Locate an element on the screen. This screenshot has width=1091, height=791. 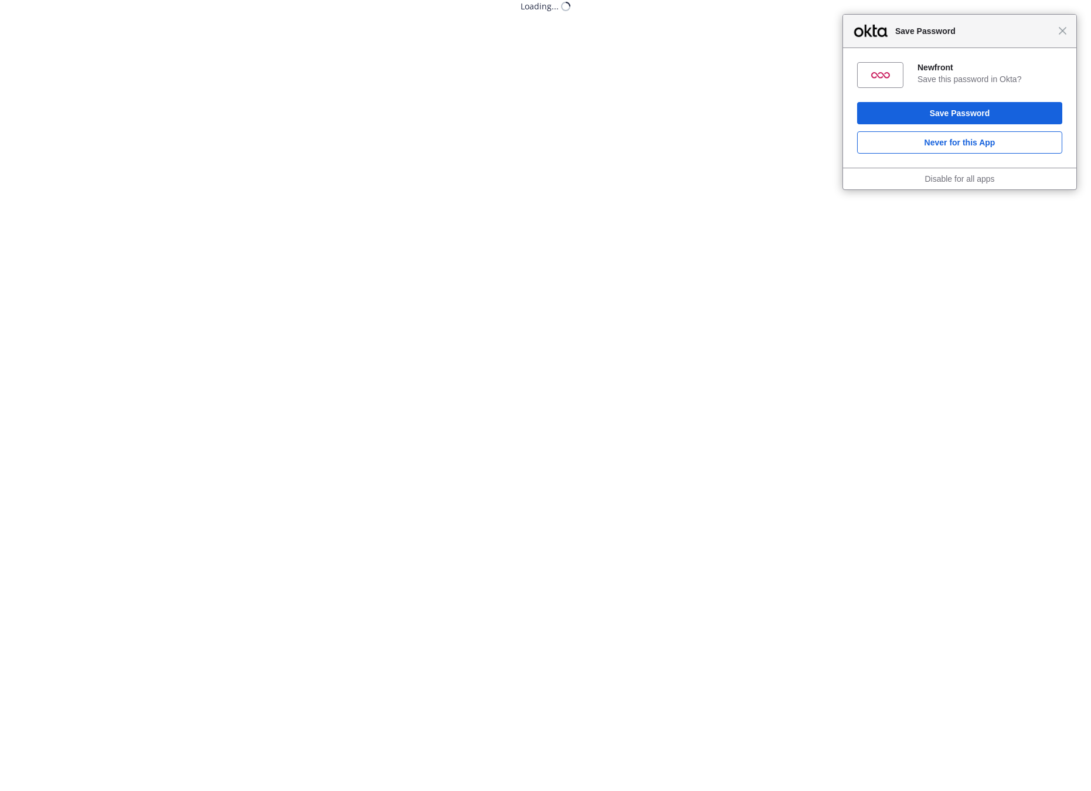
img: +B+vgzAAAABklEQVQDAAQbn1C0wXeJAAAAAElFTkSuQmCC is located at coordinates (881, 75).